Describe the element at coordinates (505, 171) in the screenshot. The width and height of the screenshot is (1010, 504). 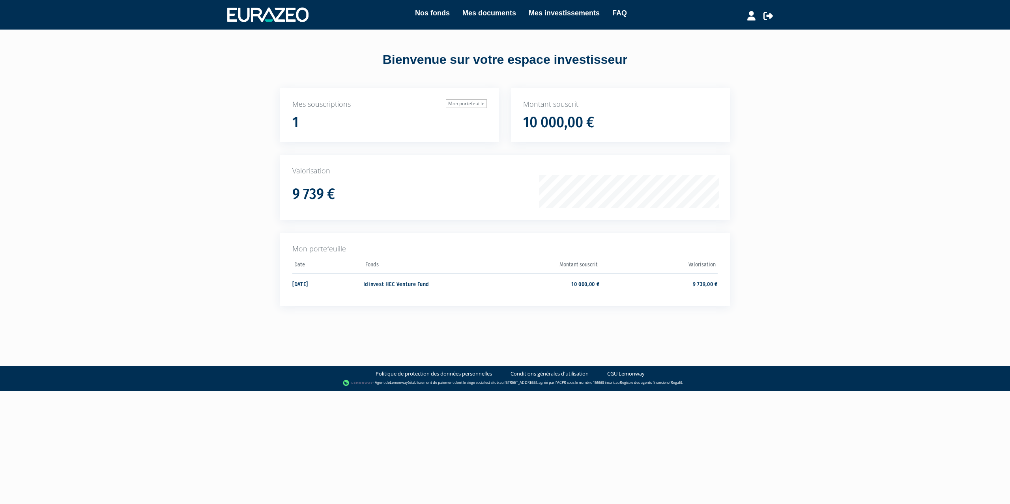
I see `p: Valorisation` at that location.